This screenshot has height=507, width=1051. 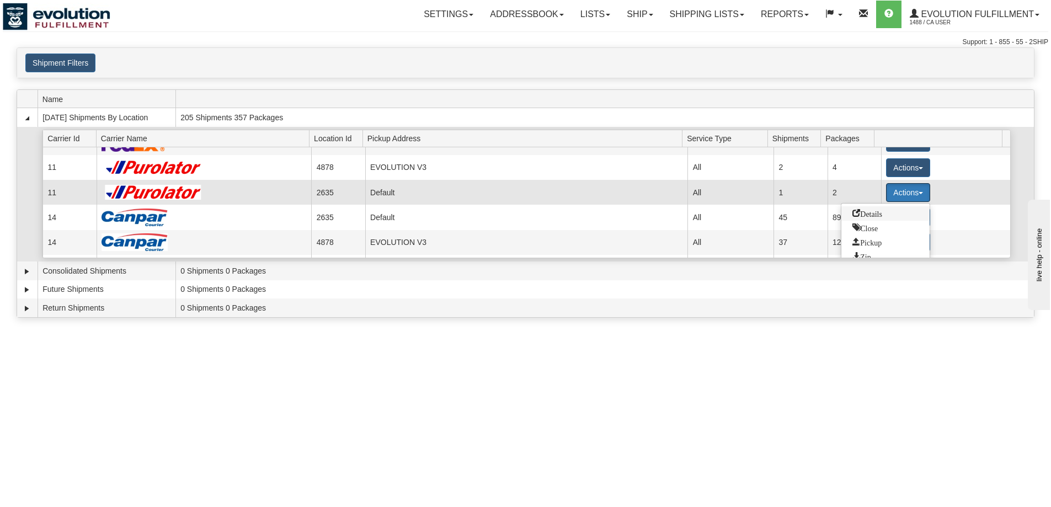 I want to click on td: 89, so click(x=854, y=217).